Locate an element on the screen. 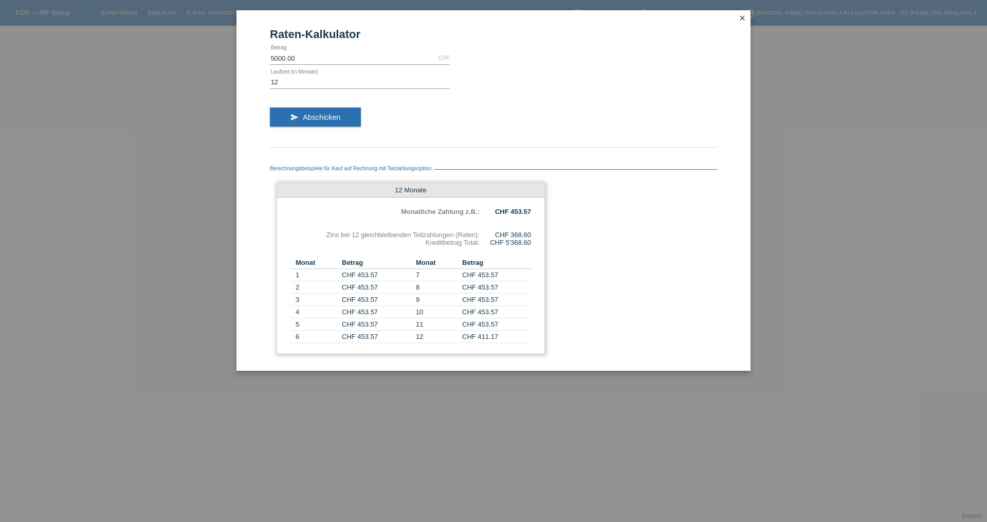 Image resolution: width=987 pixels, height=522 pixels. div: CHF 368.60 is located at coordinates (505, 234).